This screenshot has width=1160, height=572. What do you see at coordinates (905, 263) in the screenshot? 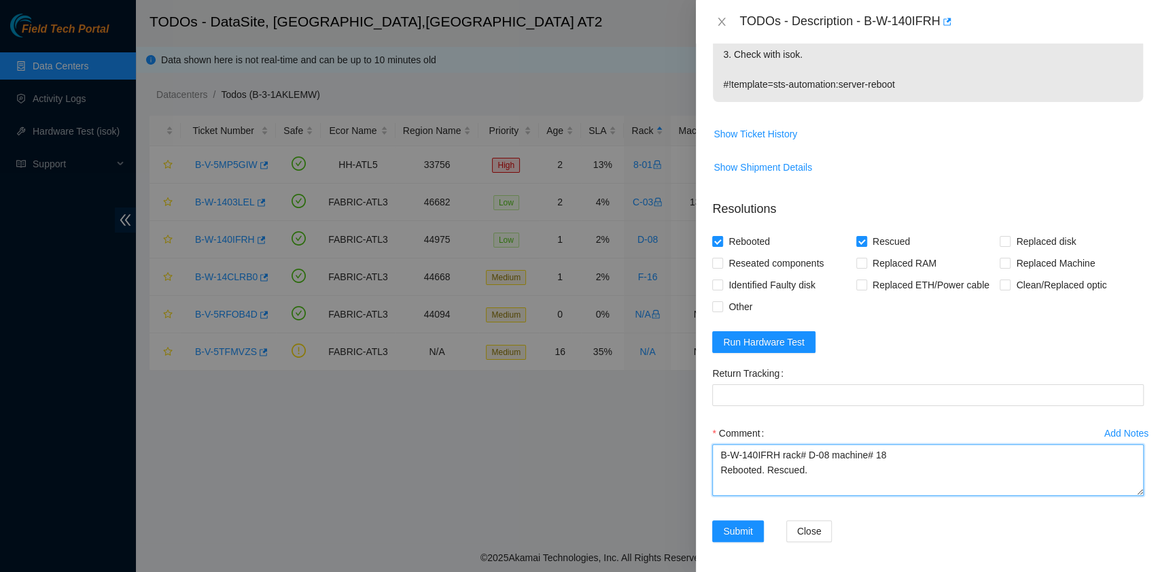
I see `span: Replaced RAM` at bounding box center [905, 263].